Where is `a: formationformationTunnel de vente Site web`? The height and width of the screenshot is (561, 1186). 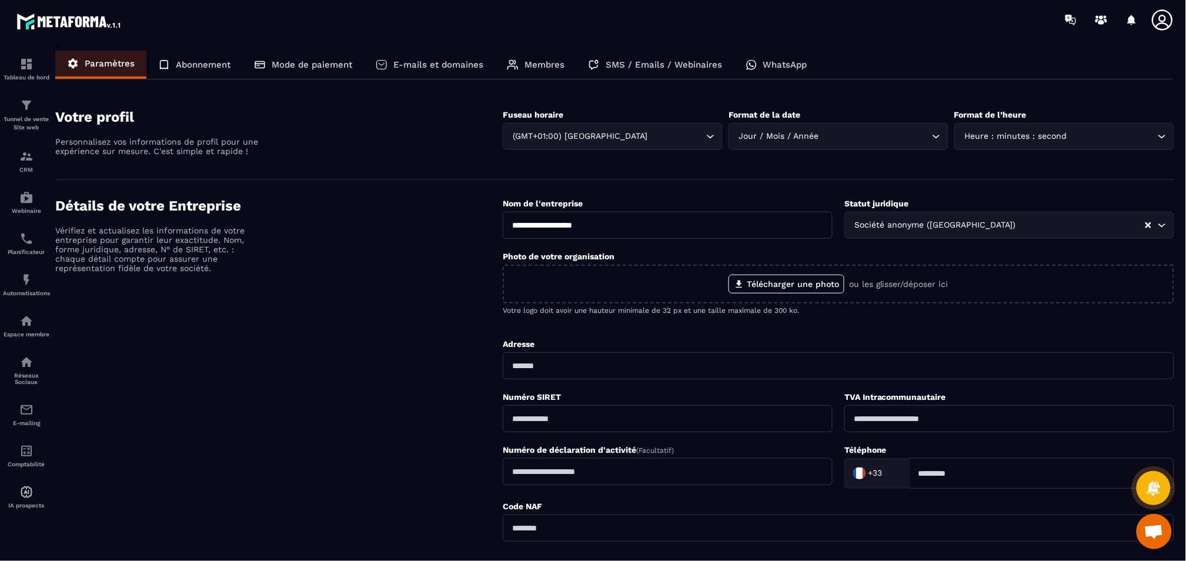
a: formationformationTunnel de vente Site web is located at coordinates (26, 115).